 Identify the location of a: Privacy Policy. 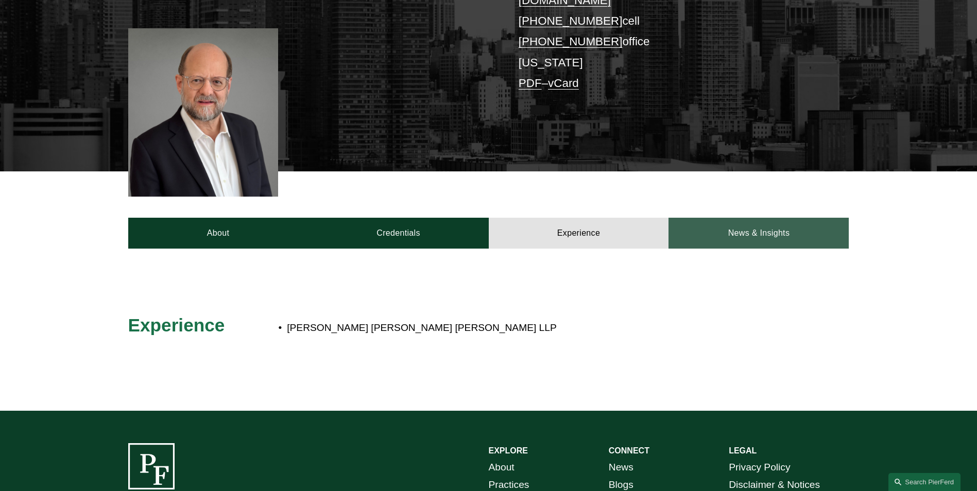
(759, 468).